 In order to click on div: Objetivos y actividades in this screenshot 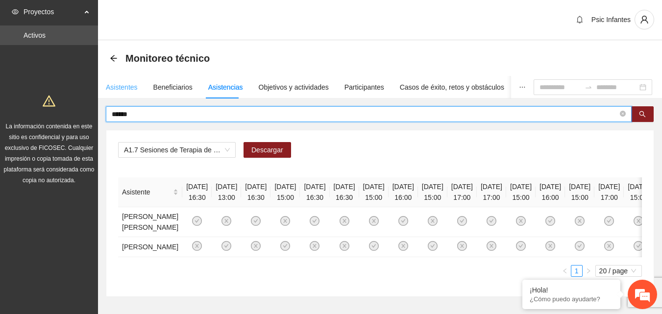, I will do `click(293, 87)`.